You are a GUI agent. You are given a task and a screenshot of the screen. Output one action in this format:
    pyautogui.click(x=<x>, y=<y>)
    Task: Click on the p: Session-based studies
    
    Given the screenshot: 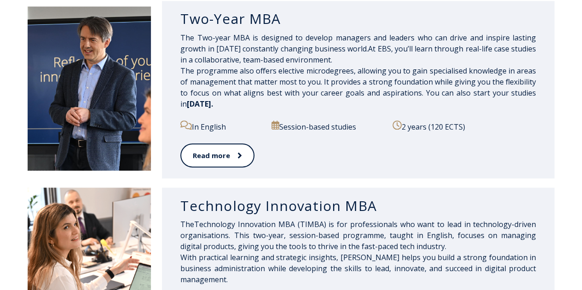 What is the action you would take?
    pyautogui.click(x=328, y=127)
    